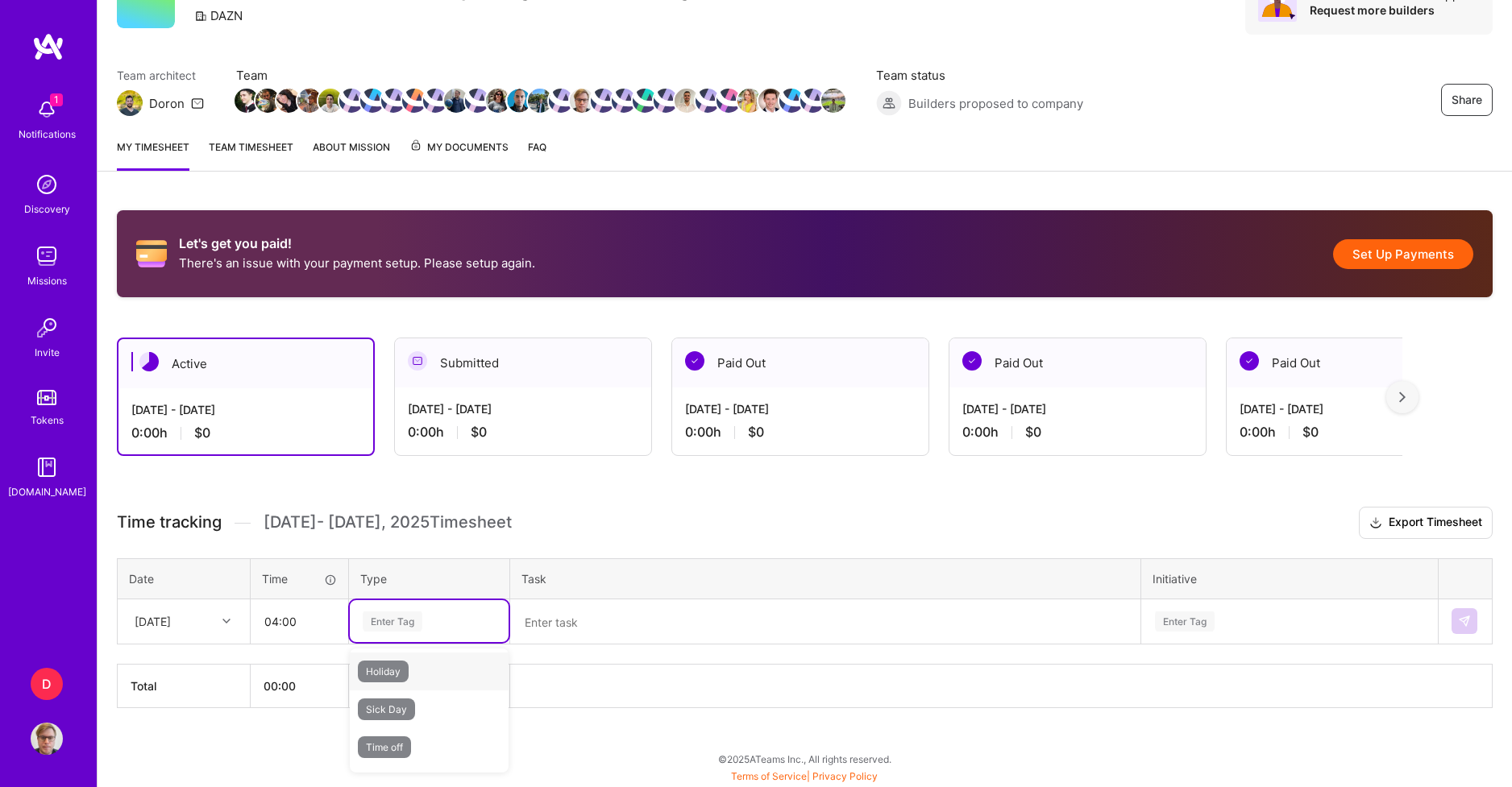 The image size is (1512, 787). Describe the element at coordinates (1078, 432) in the screenshot. I see `div: 0:00 h` at that location.